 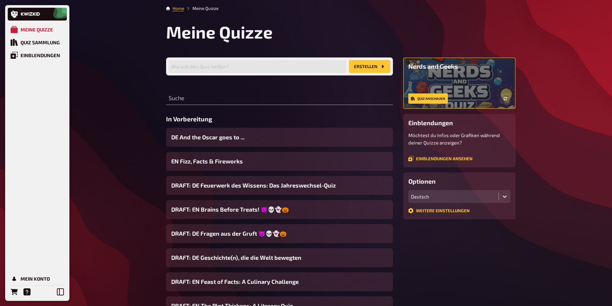 I want to click on h3: Einblendungen, so click(x=460, y=123).